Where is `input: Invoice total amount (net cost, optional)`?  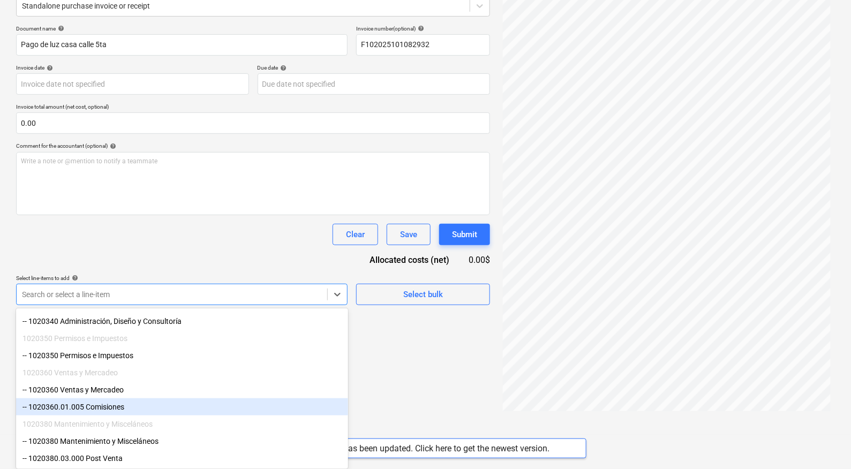
input: Invoice total amount (net cost, optional) is located at coordinates (253, 123).